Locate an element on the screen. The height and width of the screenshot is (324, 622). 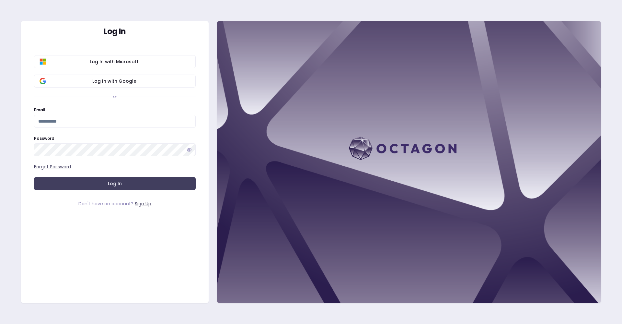
a: Sign Up is located at coordinates (143, 203).